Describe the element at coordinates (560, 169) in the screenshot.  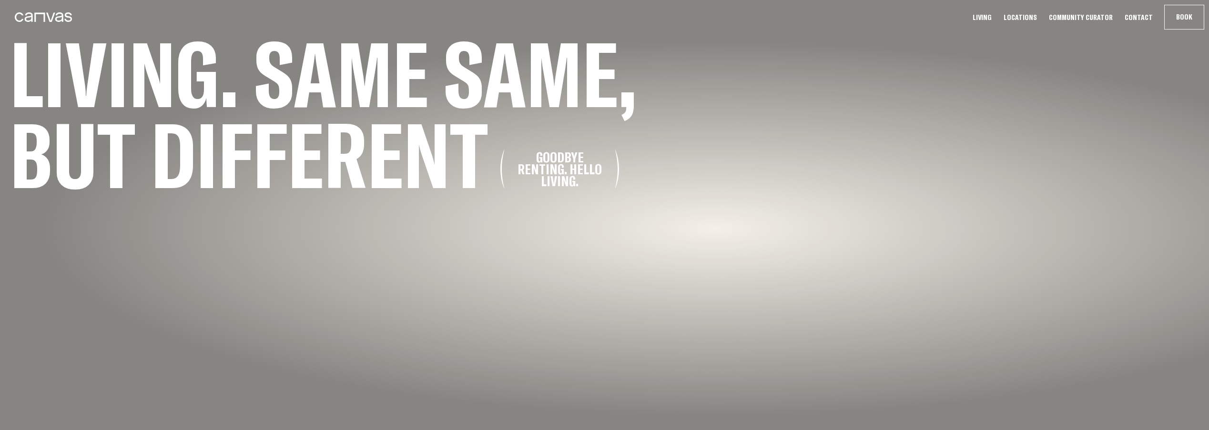
I see `div: Goodbye renting. Hello living.` at that location.